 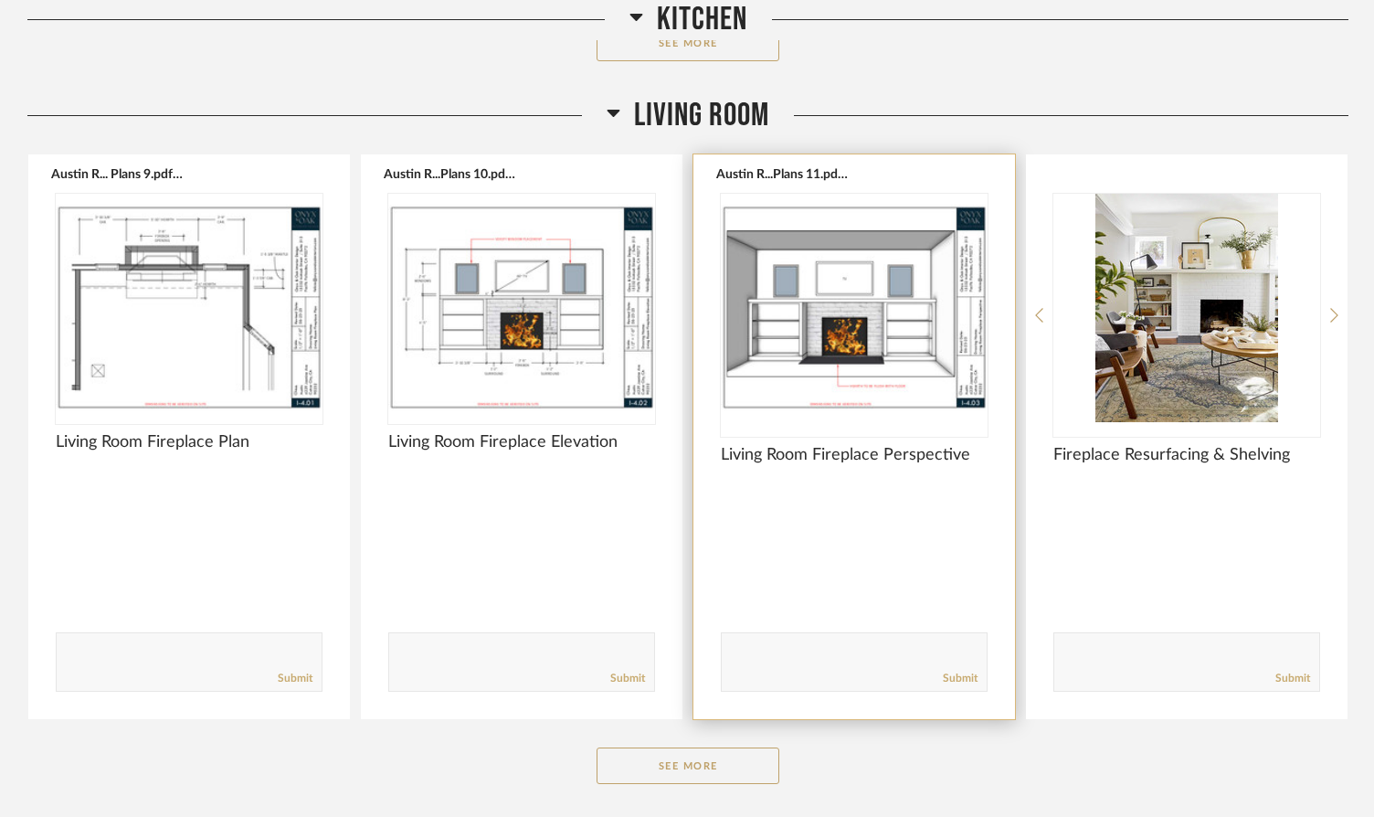 What do you see at coordinates (522, 442) in the screenshot?
I see `span: Living Room Fireplace Elevation` at bounding box center [522, 442].